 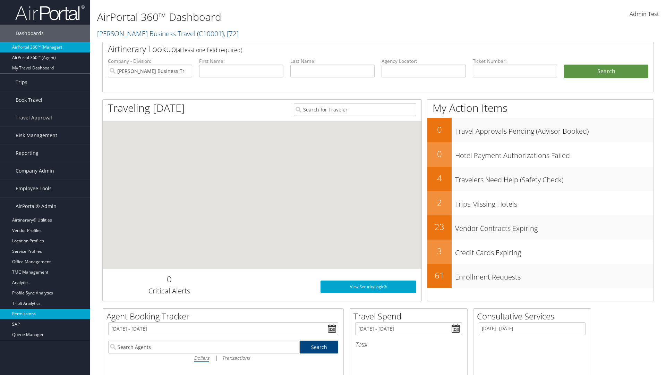 I want to click on span: Book Travel, so click(x=29, y=100).